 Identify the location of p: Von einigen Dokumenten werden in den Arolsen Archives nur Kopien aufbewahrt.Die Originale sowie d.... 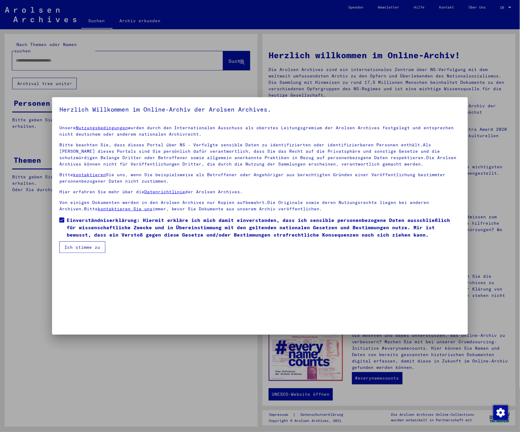
(260, 206).